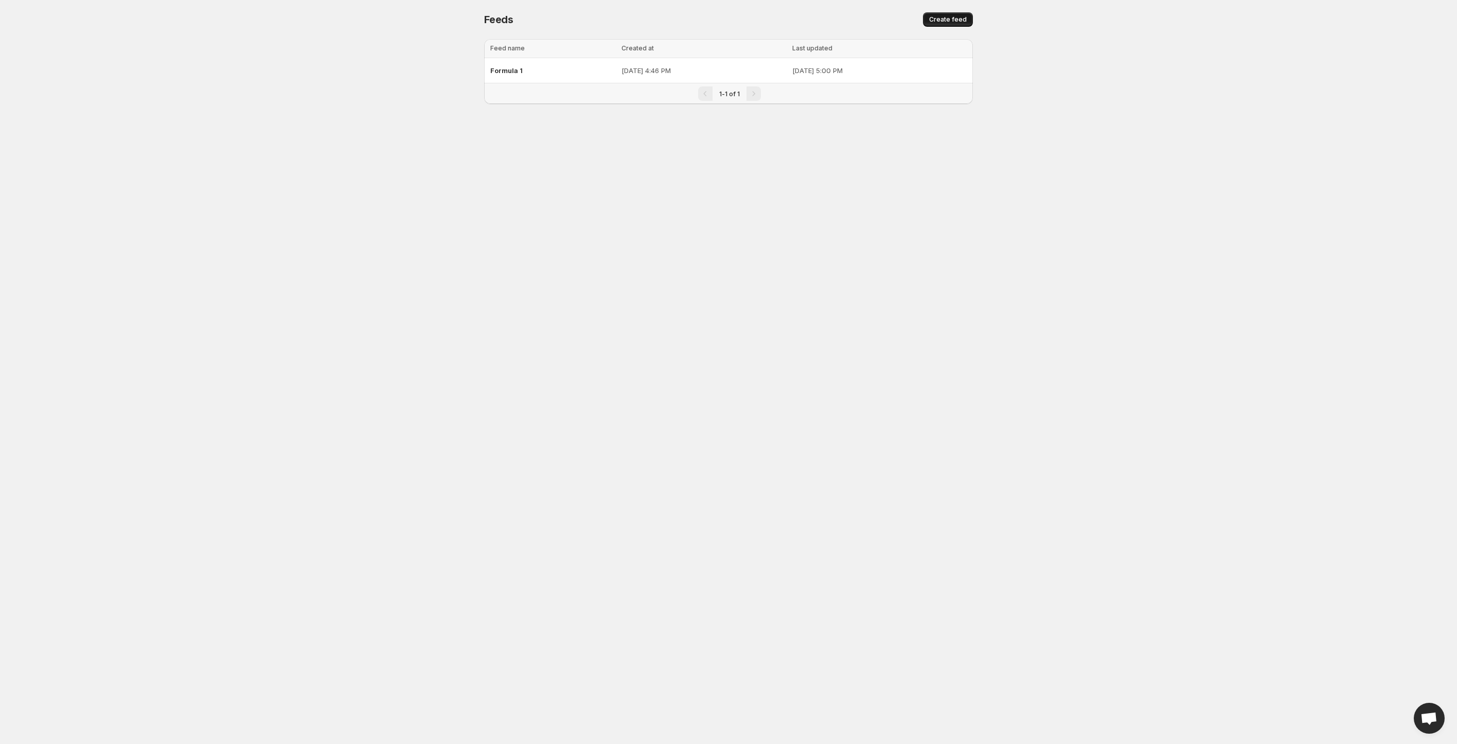 This screenshot has height=744, width=1457. I want to click on span: Create feed, so click(948, 20).